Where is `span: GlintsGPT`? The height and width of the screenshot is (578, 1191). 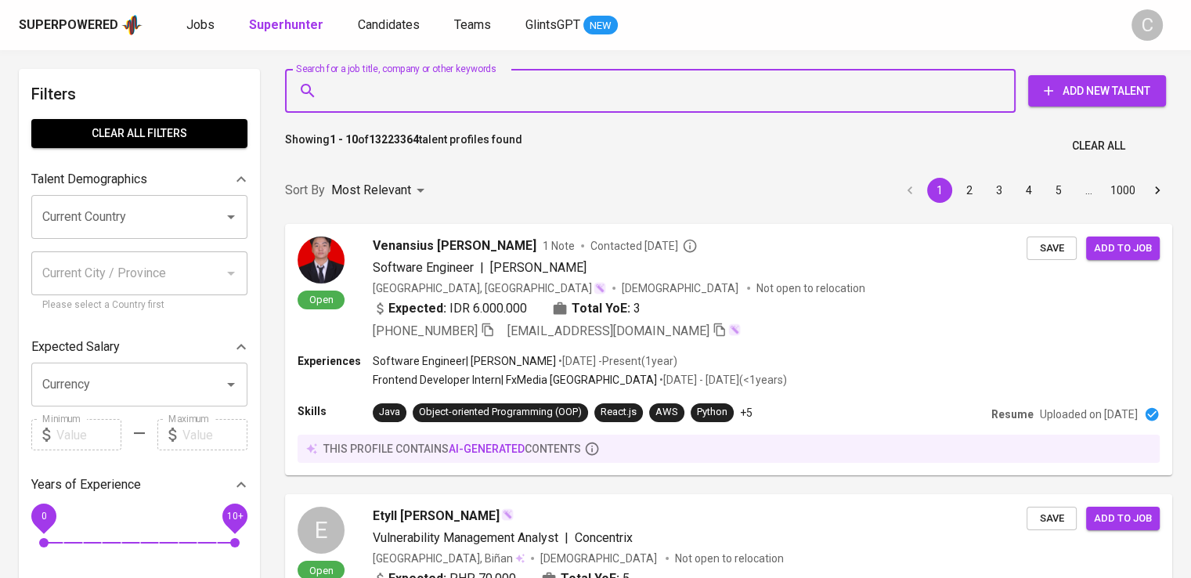 span: GlintsGPT is located at coordinates (553, 24).